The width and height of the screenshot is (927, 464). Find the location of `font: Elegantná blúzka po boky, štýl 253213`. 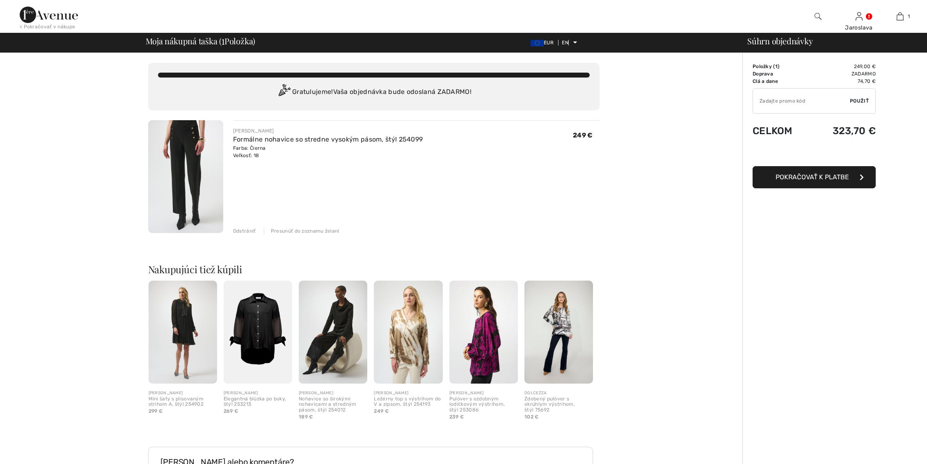

font: Elegantná blúzka po boky, štýl 253213 is located at coordinates (255, 402).